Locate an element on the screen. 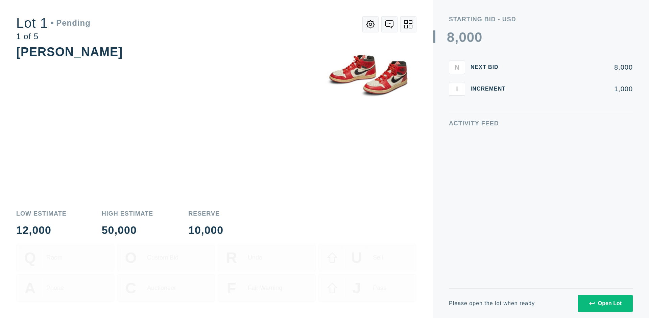  div: 8,000 is located at coordinates (575, 67).